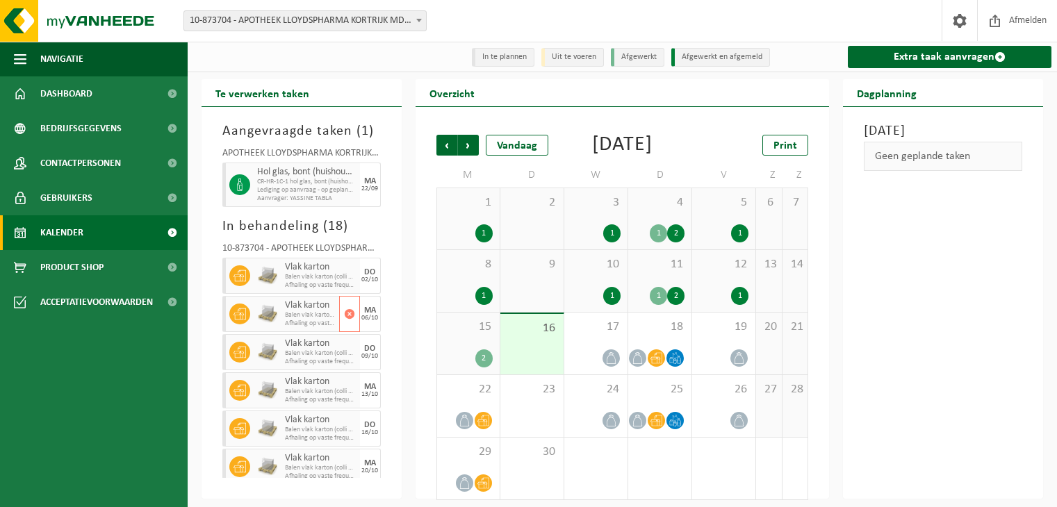  What do you see at coordinates (370, 357) in the screenshot?
I see `div: 09/10` at bounding box center [370, 357].